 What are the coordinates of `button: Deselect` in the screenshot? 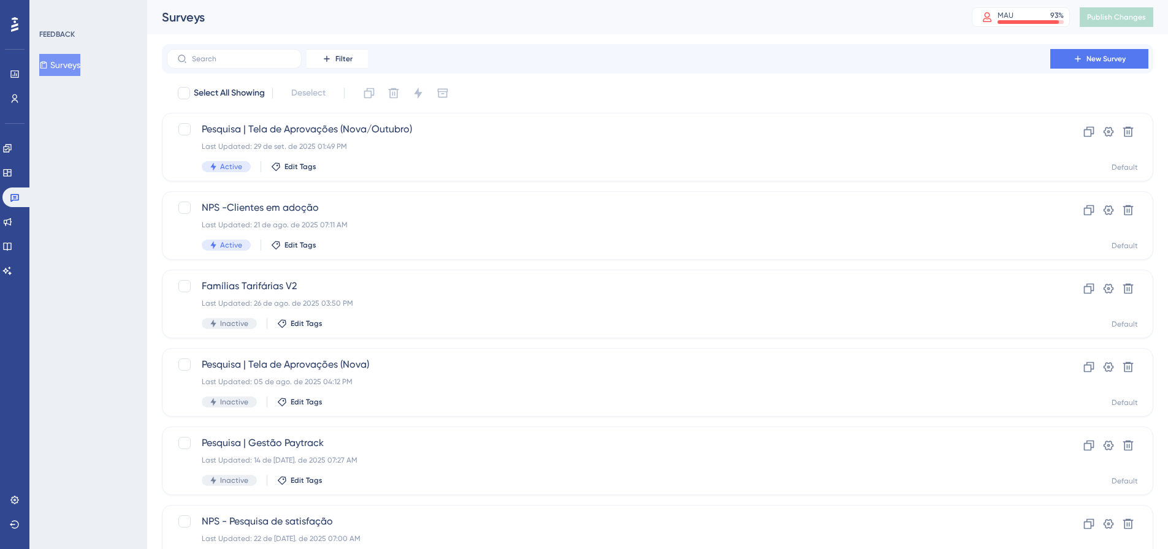 It's located at (308, 93).